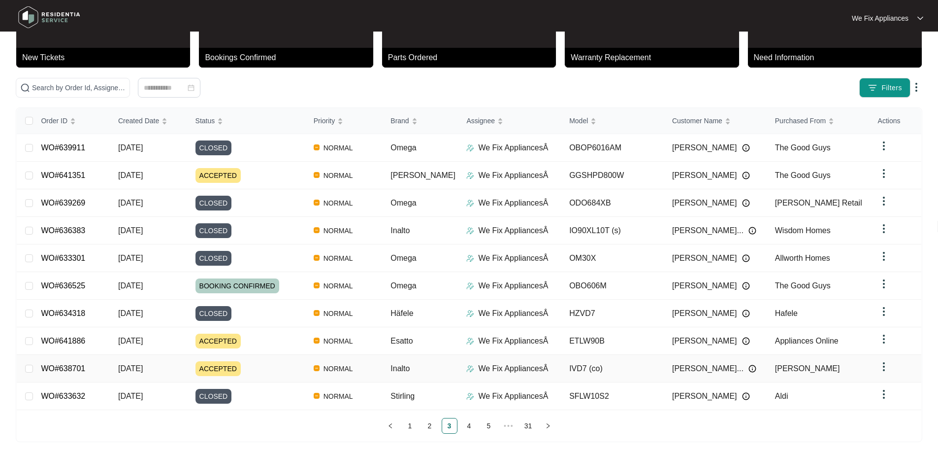 This screenshot has width=938, height=453. What do you see at coordinates (885, 88) in the screenshot?
I see `button: filter iconFilters` at bounding box center [885, 88].